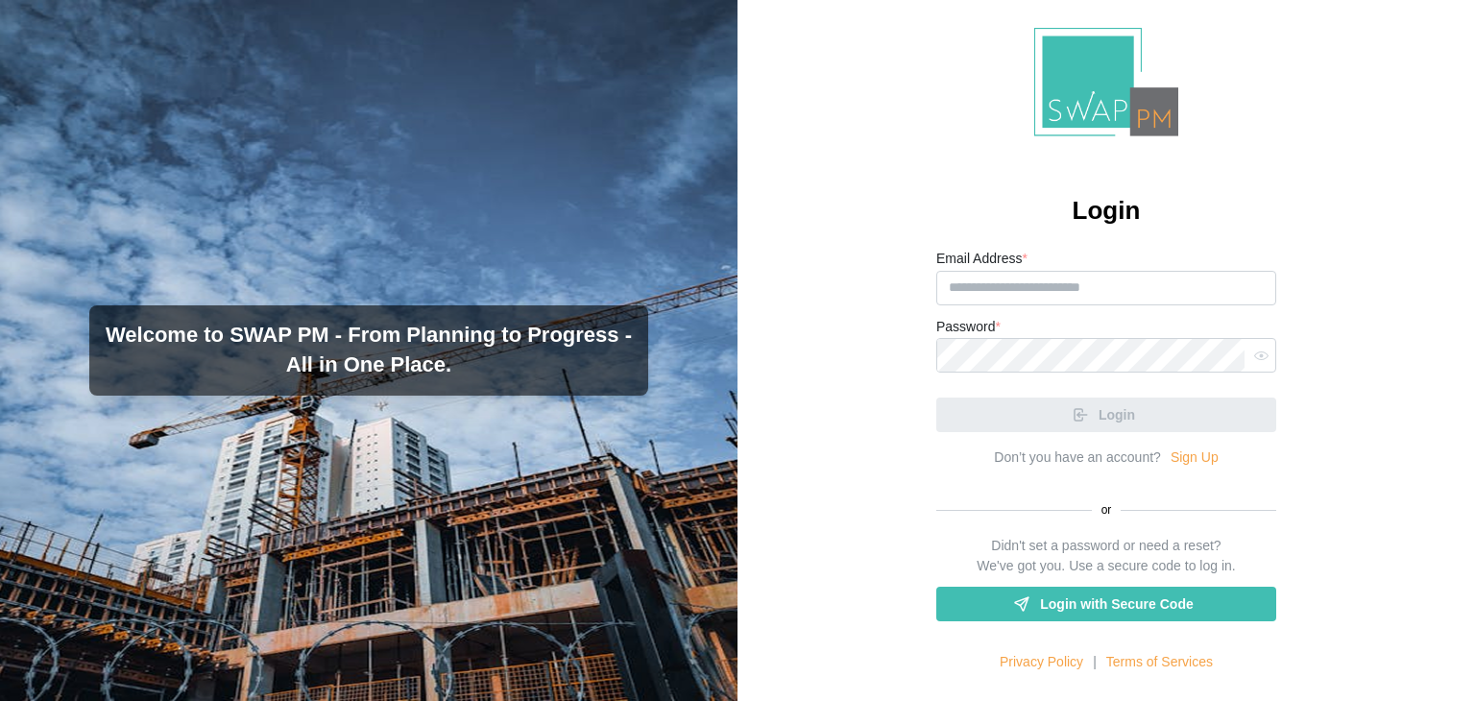  What do you see at coordinates (1159, 663) in the screenshot?
I see `a: Terms of Services` at bounding box center [1159, 663].